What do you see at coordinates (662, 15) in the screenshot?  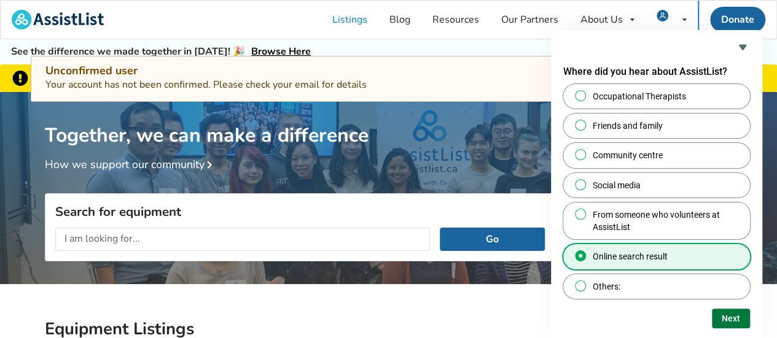 I see `img: user icon` at bounding box center [662, 15].